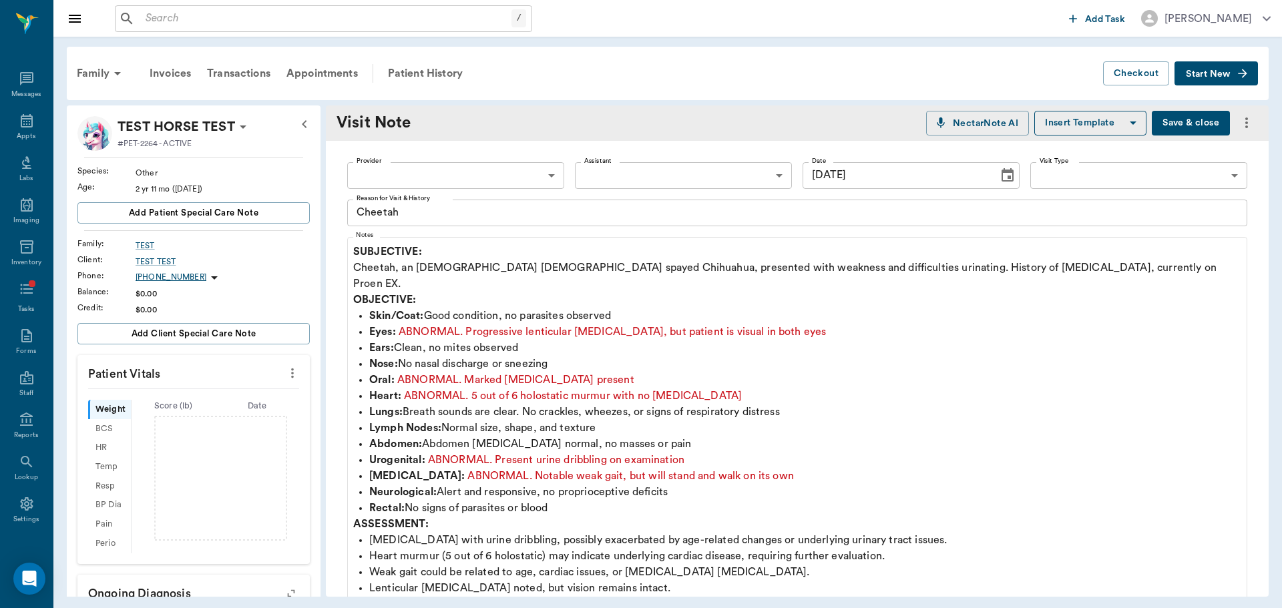  I want to click on div: BP Dia, so click(110, 505).